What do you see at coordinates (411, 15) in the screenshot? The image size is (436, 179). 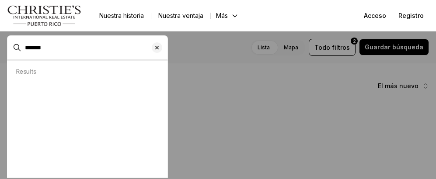 I see `font: Registro` at bounding box center [411, 15].